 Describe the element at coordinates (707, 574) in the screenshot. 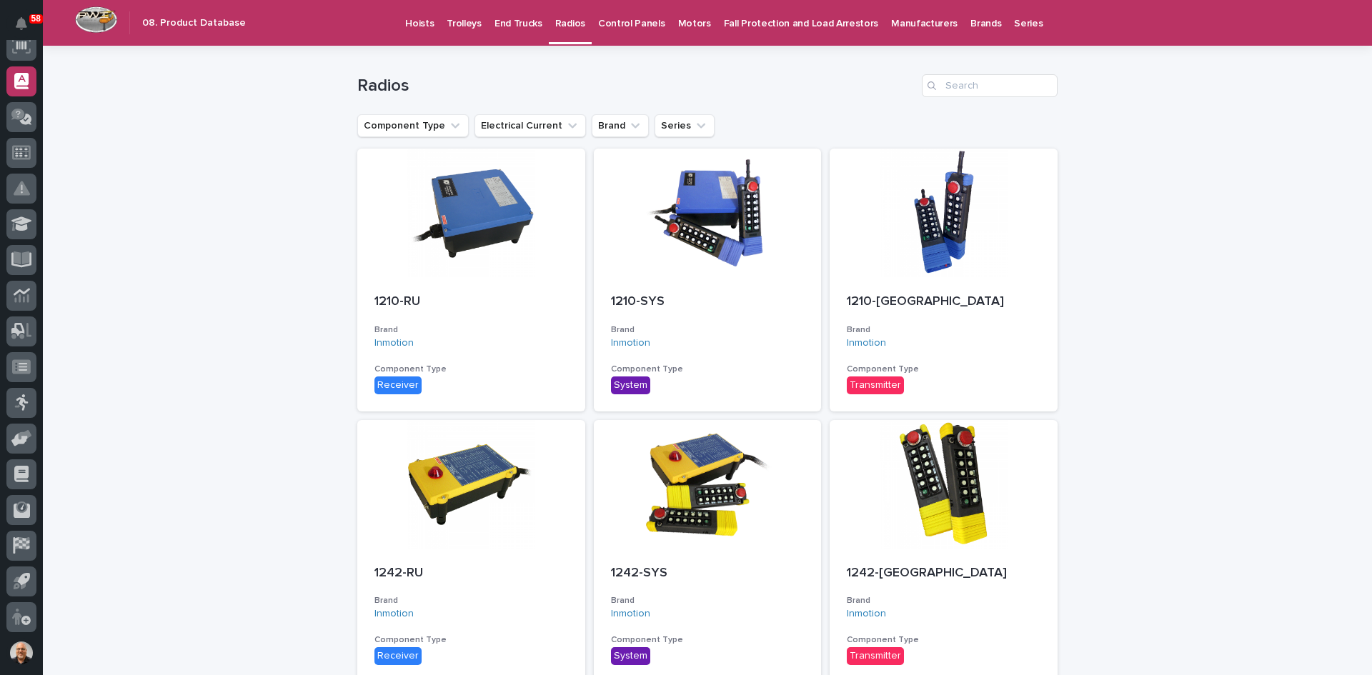

I see `p: 1242-SYS` at that location.